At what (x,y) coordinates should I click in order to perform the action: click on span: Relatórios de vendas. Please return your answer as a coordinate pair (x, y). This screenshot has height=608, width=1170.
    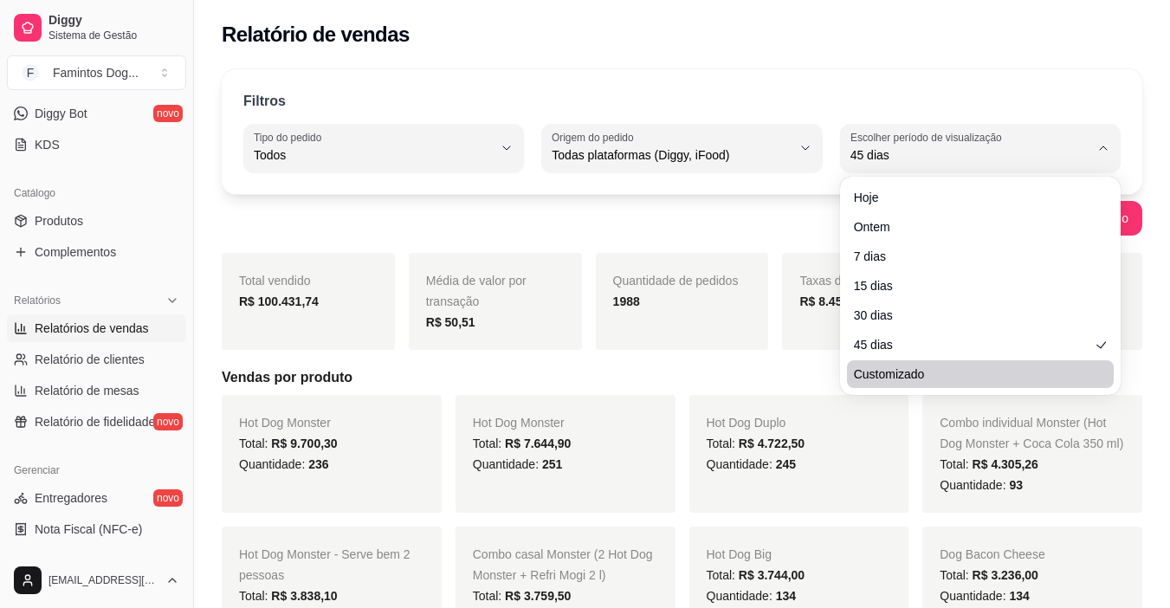
    Looking at the image, I should click on (92, 328).